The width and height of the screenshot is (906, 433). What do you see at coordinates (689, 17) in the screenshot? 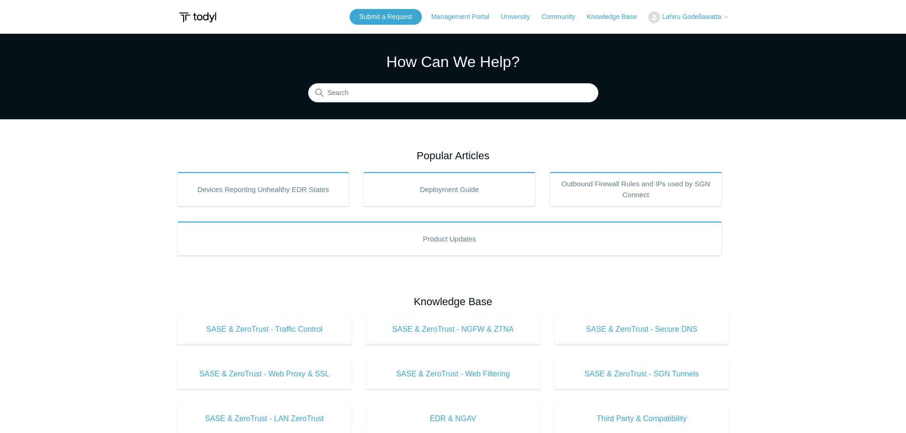
I see `button: Lahiru Godellawatta` at bounding box center [689, 17].